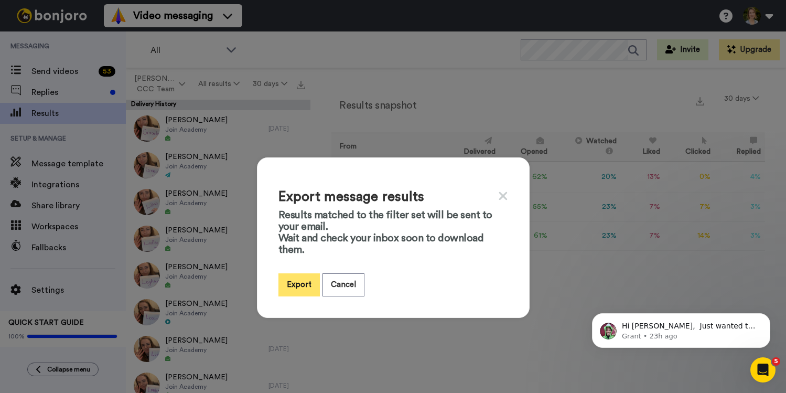 This screenshot has height=393, width=786. What do you see at coordinates (388, 197) in the screenshot?
I see `h1: Export message results` at bounding box center [388, 197].